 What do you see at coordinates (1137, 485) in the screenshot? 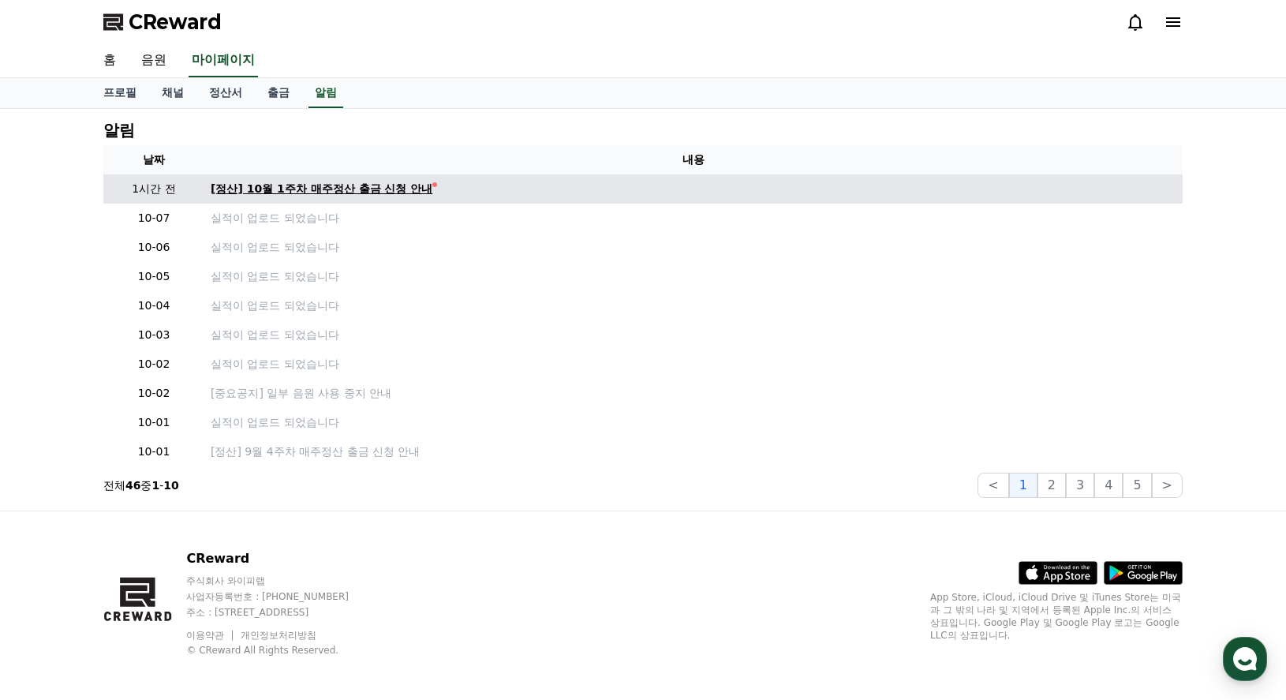
I see `button: 5` at bounding box center [1137, 485].